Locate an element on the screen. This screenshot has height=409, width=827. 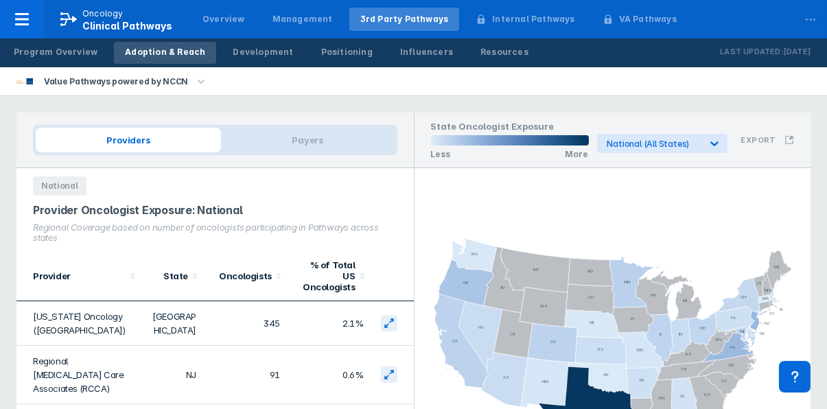
a: Influencers is located at coordinates (426, 53).